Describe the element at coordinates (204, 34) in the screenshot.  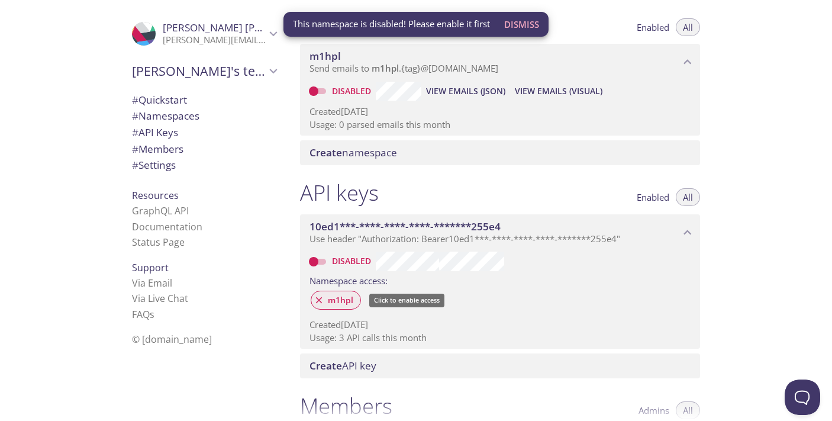
I see `div: Darshana patel` at that location.